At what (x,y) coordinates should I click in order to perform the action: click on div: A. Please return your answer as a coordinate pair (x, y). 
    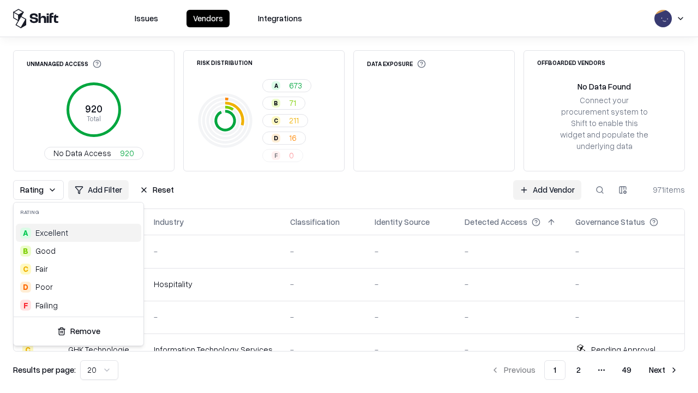
    Looking at the image, I should click on (26, 233).